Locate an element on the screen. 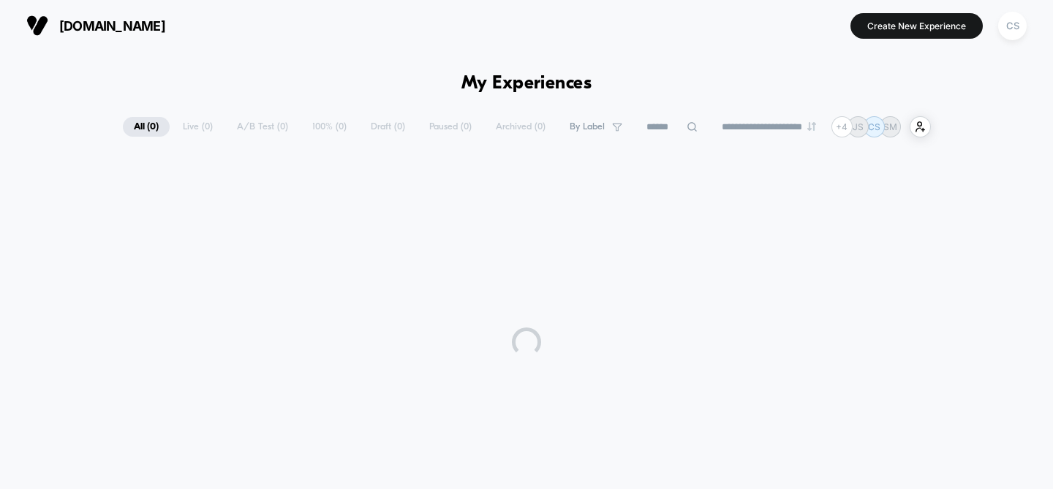 The image size is (1053, 489). button: CS is located at coordinates (1012, 26).